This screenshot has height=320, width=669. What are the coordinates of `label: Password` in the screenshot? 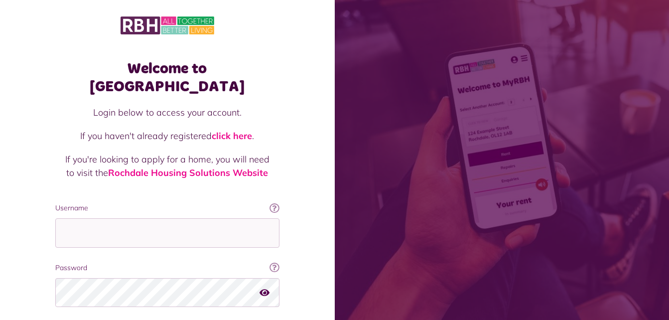 It's located at (167, 267).